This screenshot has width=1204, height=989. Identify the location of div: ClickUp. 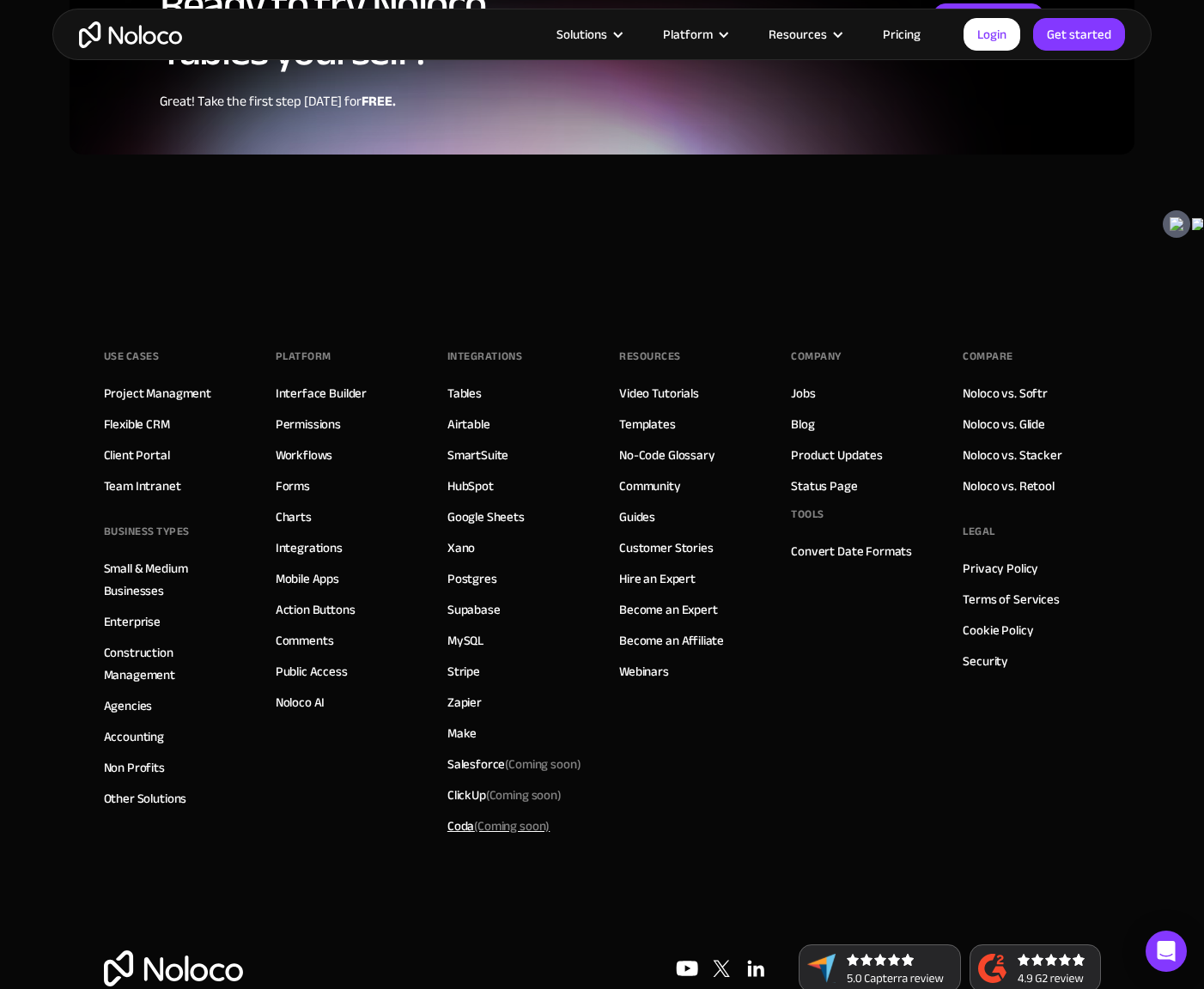
(504, 795).